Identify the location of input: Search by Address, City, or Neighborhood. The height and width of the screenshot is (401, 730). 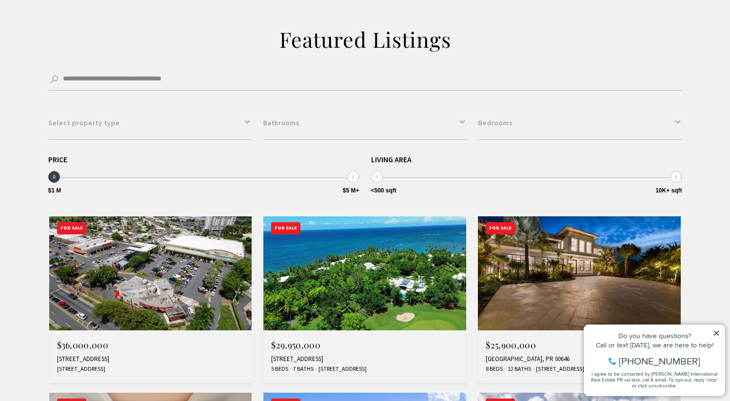
(365, 79).